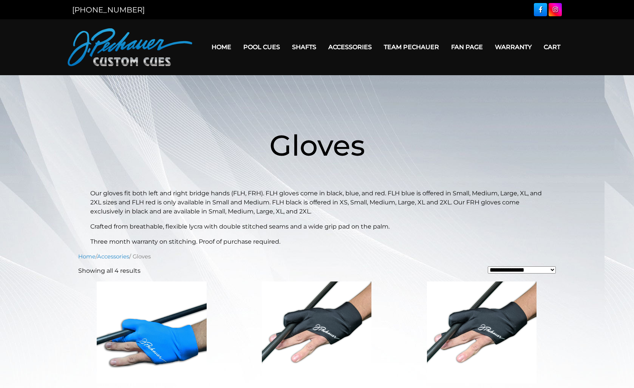 Image resolution: width=634 pixels, height=388 pixels. Describe the element at coordinates (317, 242) in the screenshot. I see `p: Three month warranty on stitching. Proof of purchase required.` at that location.